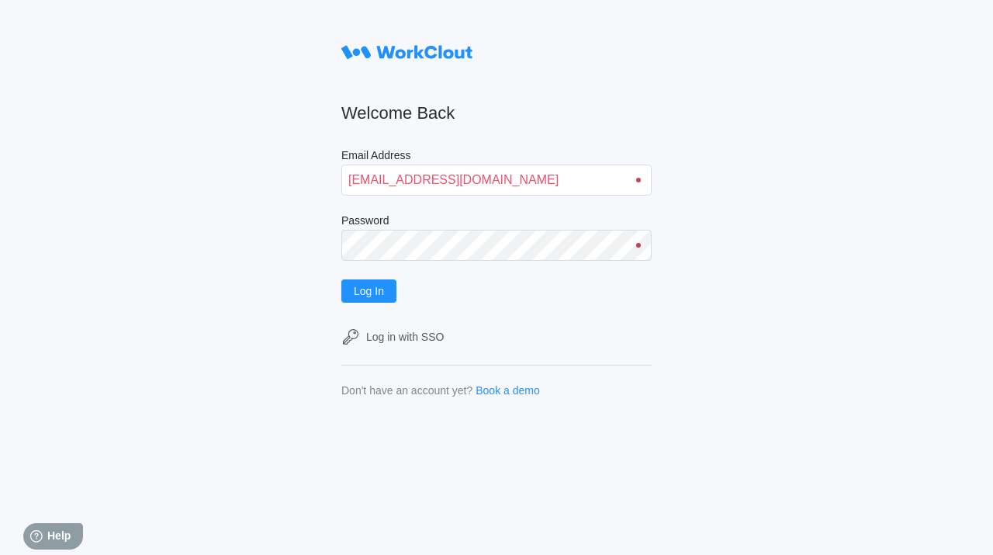 The height and width of the screenshot is (555, 993). What do you see at coordinates (407, 390) in the screenshot?
I see `div: Don't have an account yet?` at bounding box center [407, 390].